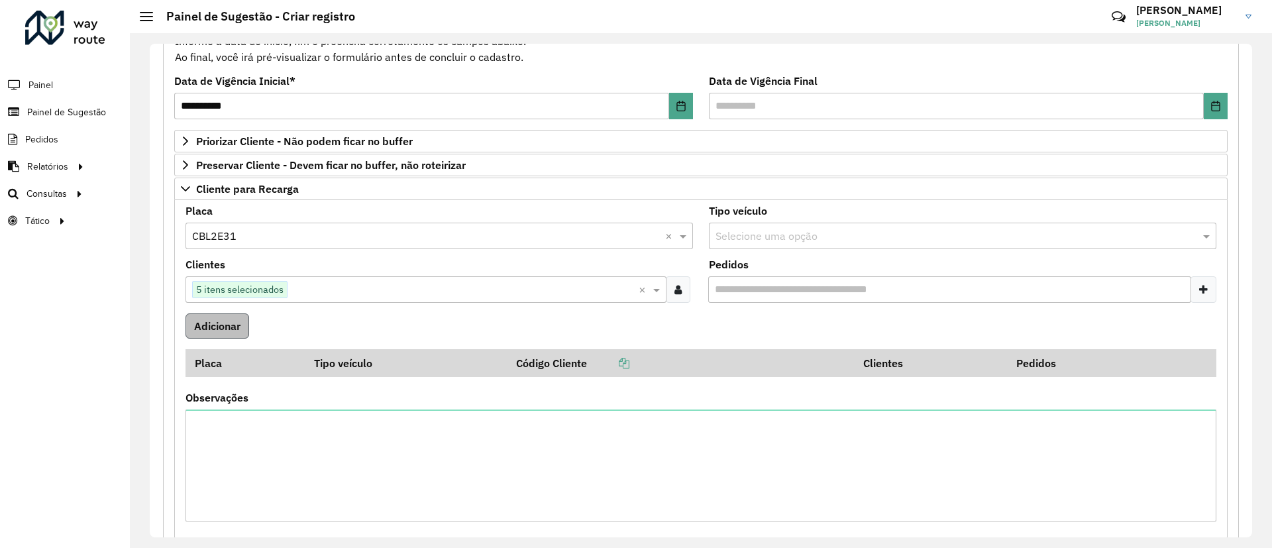 The width and height of the screenshot is (1272, 548). Describe the element at coordinates (331, 165) in the screenshot. I see `span: Preservar Cliente - Devem ficar no buffer, não roteirizar` at that location.